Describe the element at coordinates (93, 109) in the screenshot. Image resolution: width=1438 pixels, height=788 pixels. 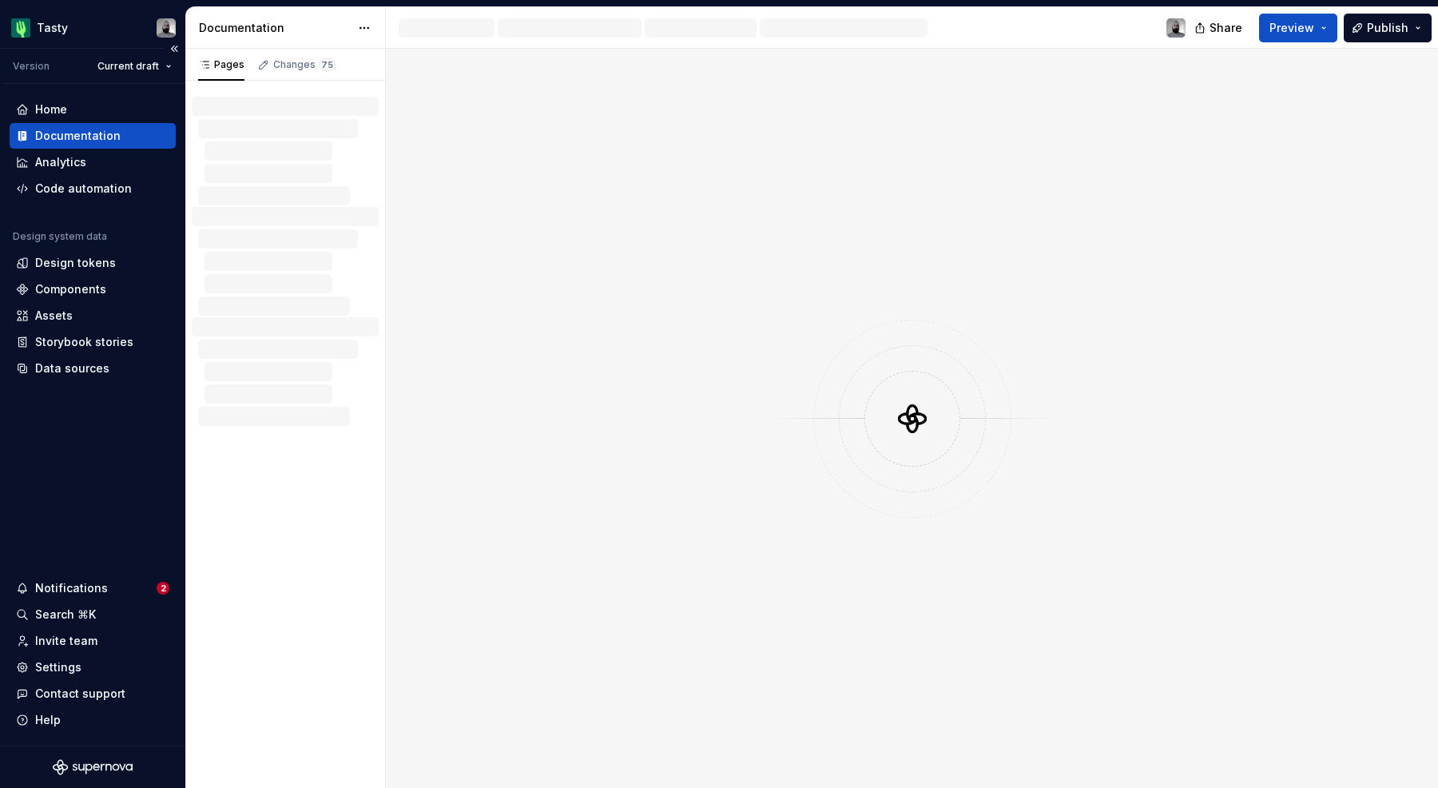
I see `a: Home` at that location.